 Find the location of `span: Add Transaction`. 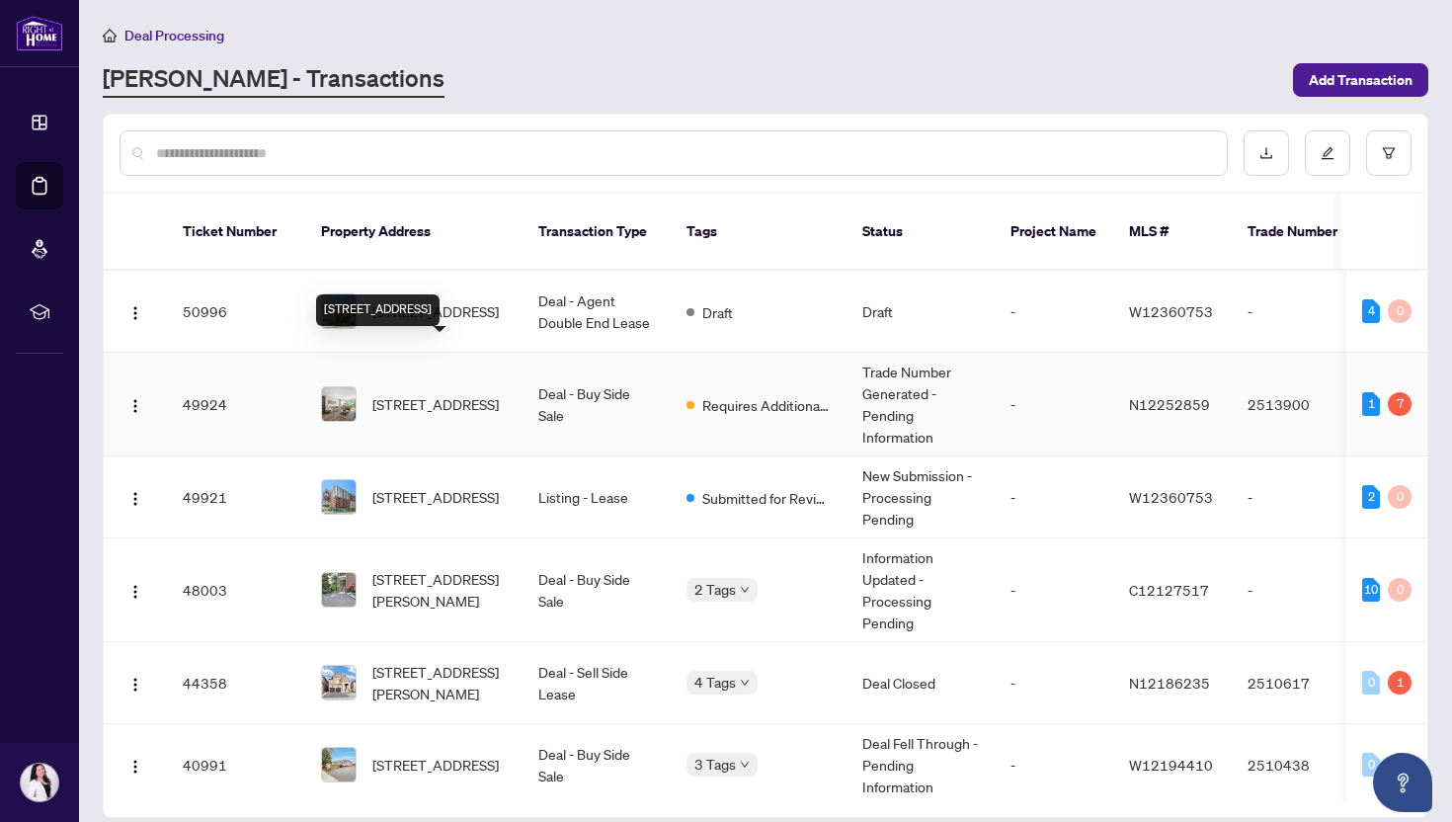

span: Add Transaction is located at coordinates (1360, 80).